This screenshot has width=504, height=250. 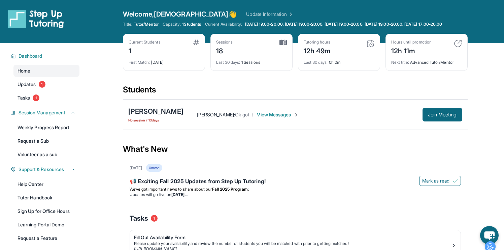 What do you see at coordinates (46, 197) in the screenshot?
I see `a: Tutor Handbook` at bounding box center [46, 197].